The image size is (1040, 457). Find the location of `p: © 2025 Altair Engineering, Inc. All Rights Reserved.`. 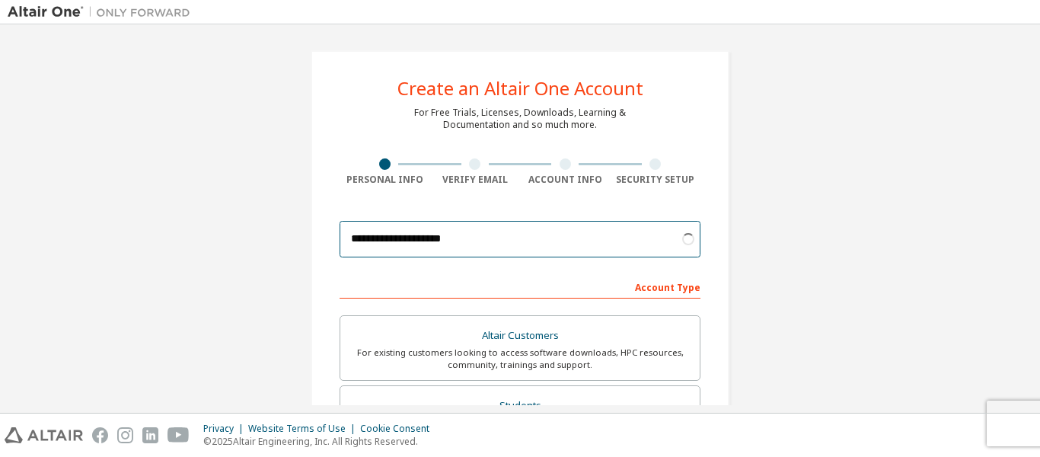

p: © 2025 Altair Engineering, Inc. All Rights Reserved. is located at coordinates (320, 441).